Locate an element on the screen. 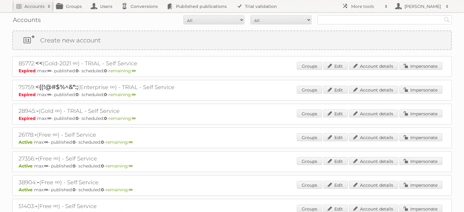 The height and width of the screenshot is (212, 464). h2: 51403: (Free ∞) - Self Service is located at coordinates (126, 206).